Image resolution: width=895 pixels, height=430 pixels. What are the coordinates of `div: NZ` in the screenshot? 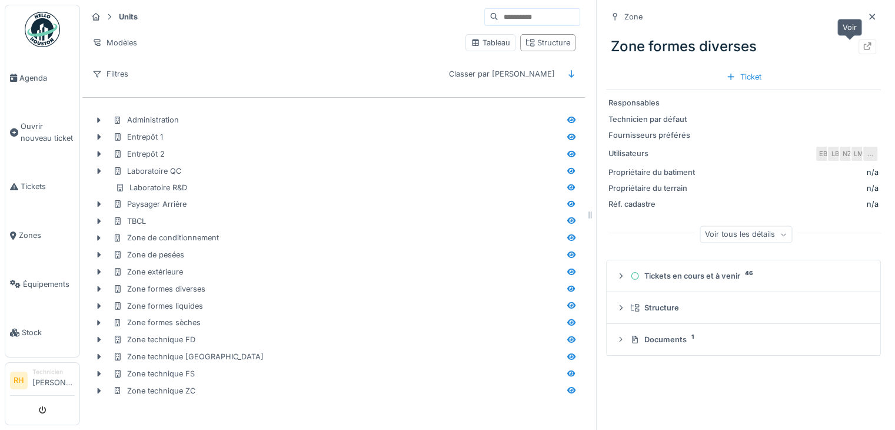 It's located at (847, 154).